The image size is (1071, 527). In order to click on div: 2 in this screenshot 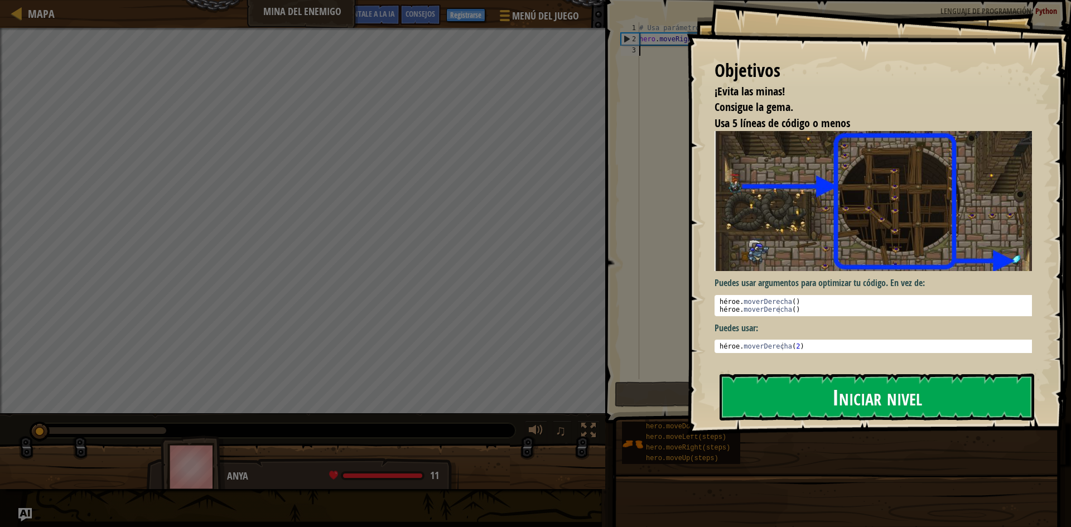, I will do `click(630, 39)`.